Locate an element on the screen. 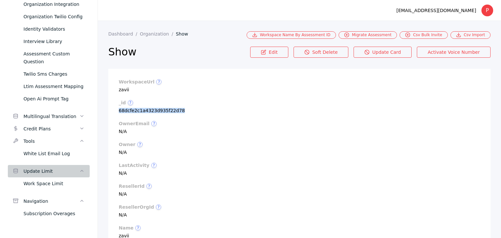 The width and height of the screenshot is (501, 238). div: Identity Validators is located at coordinates (54, 29).